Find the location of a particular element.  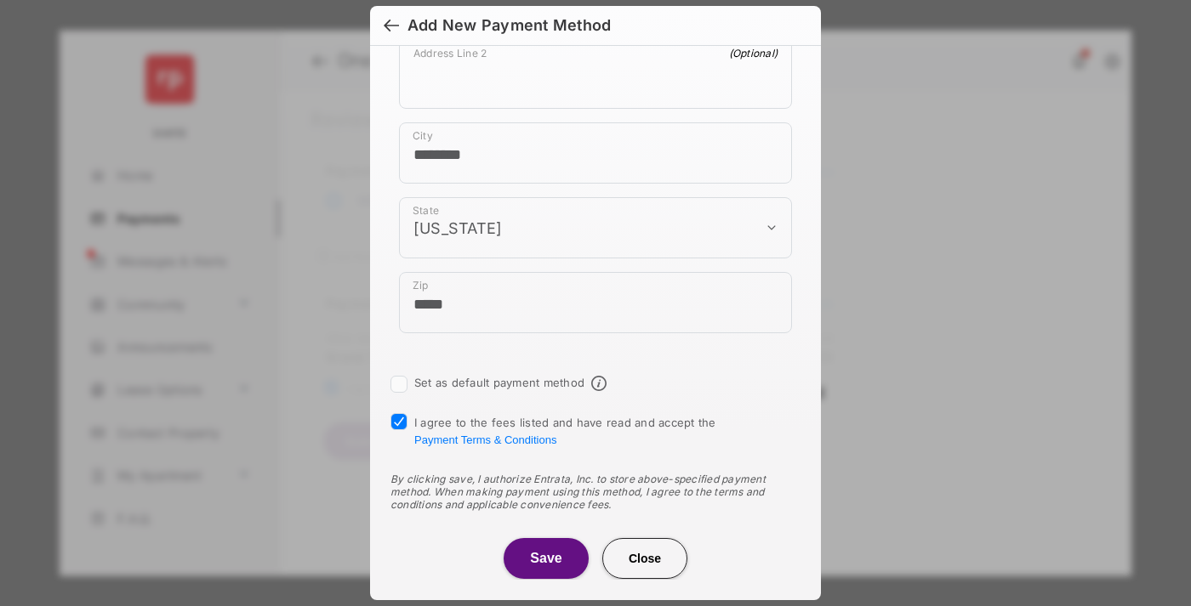

button: Save is located at coordinates (546, 559).